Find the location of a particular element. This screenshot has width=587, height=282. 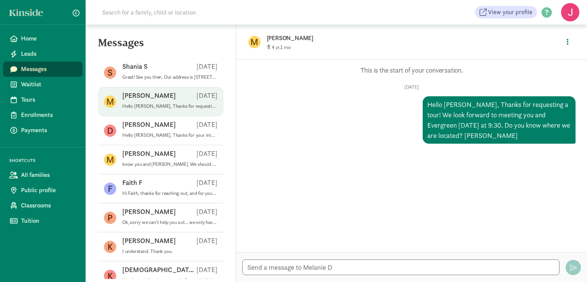

a: Classrooms is located at coordinates (43, 206).